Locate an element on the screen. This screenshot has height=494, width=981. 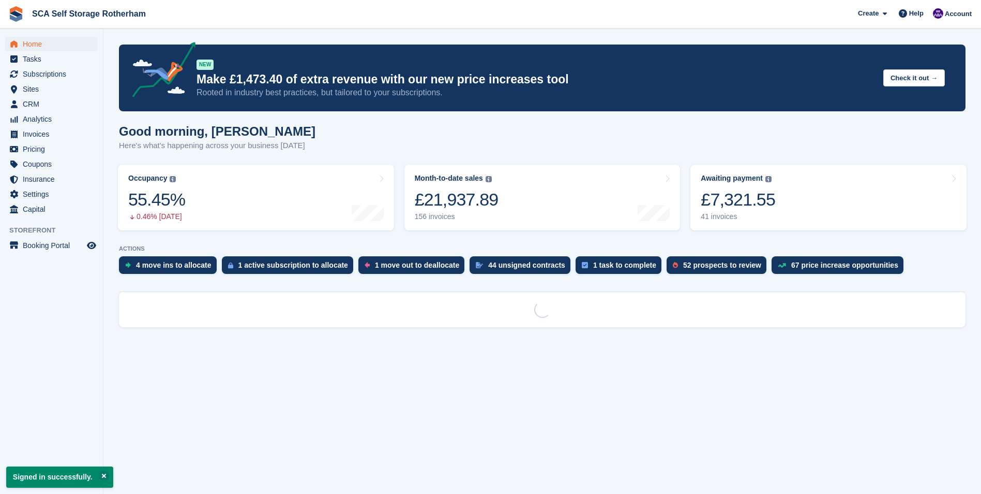
span: Sites is located at coordinates (54, 89).